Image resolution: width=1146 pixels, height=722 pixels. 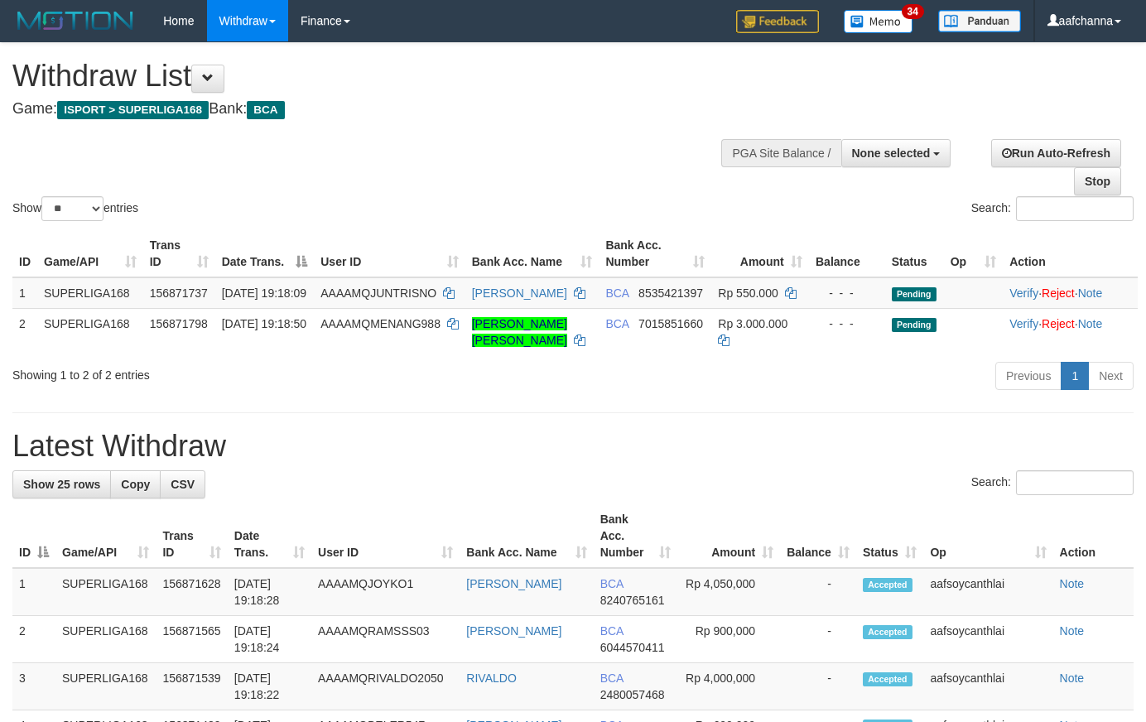 I want to click on label: Show entries, so click(x=75, y=209).